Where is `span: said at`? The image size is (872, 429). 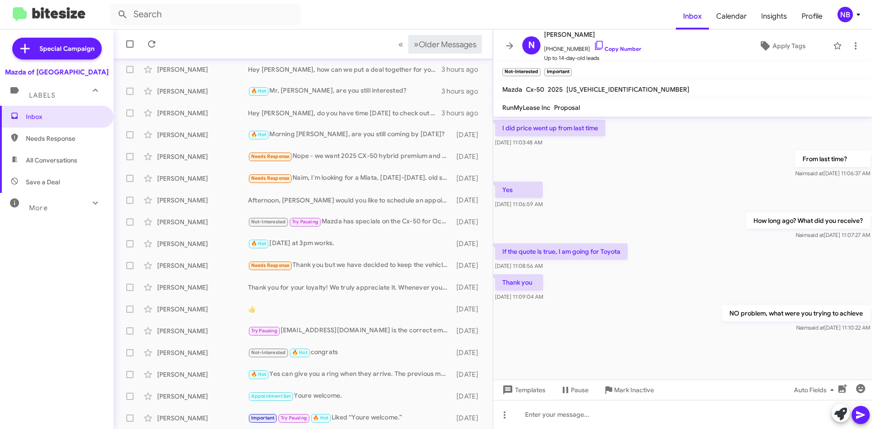
span: said at is located at coordinates (815, 235).